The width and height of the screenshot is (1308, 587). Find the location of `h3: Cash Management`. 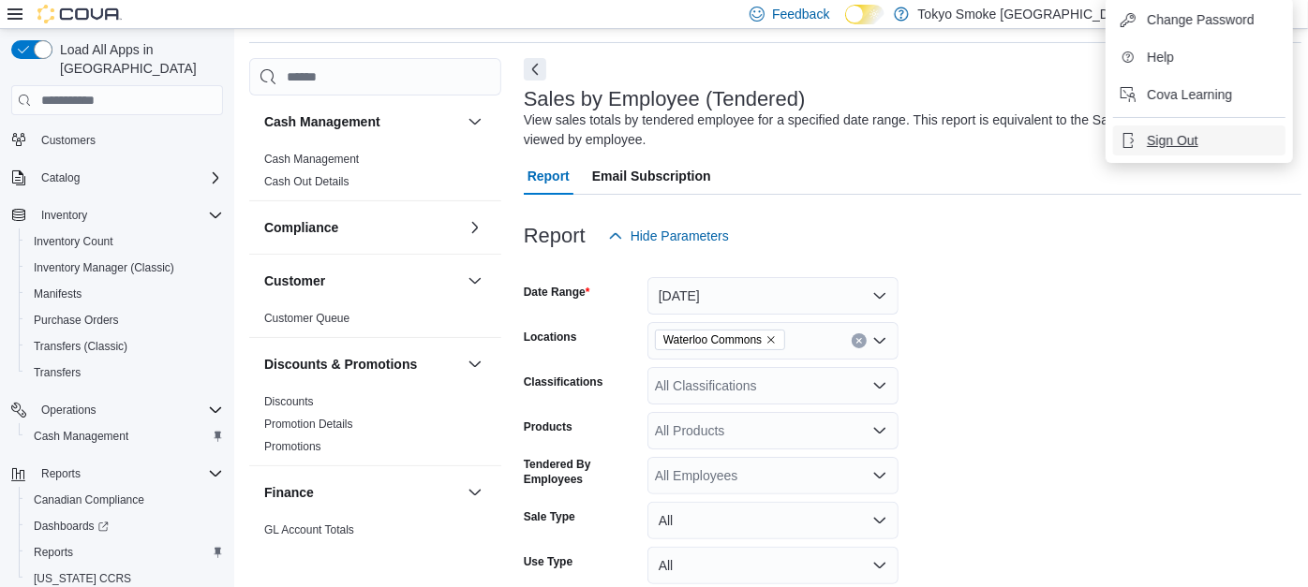

h3: Cash Management is located at coordinates (322, 122).